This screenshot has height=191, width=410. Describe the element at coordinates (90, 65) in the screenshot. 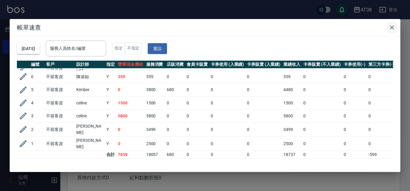

I see `th: 設計師` at that location.